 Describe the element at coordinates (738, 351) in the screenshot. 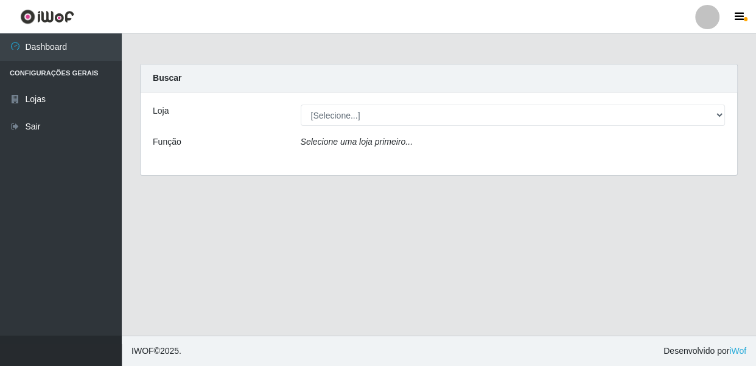

I see `a: iWof` at that location.